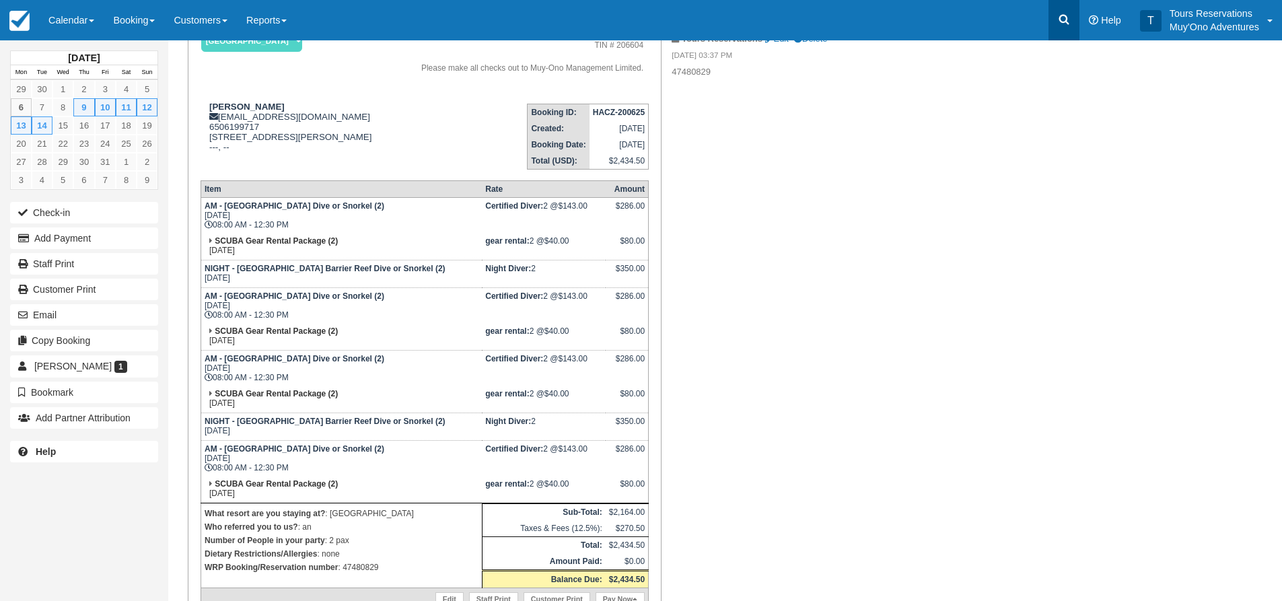 The width and height of the screenshot is (1282, 601). I want to click on th: Balance Due:, so click(543, 579).